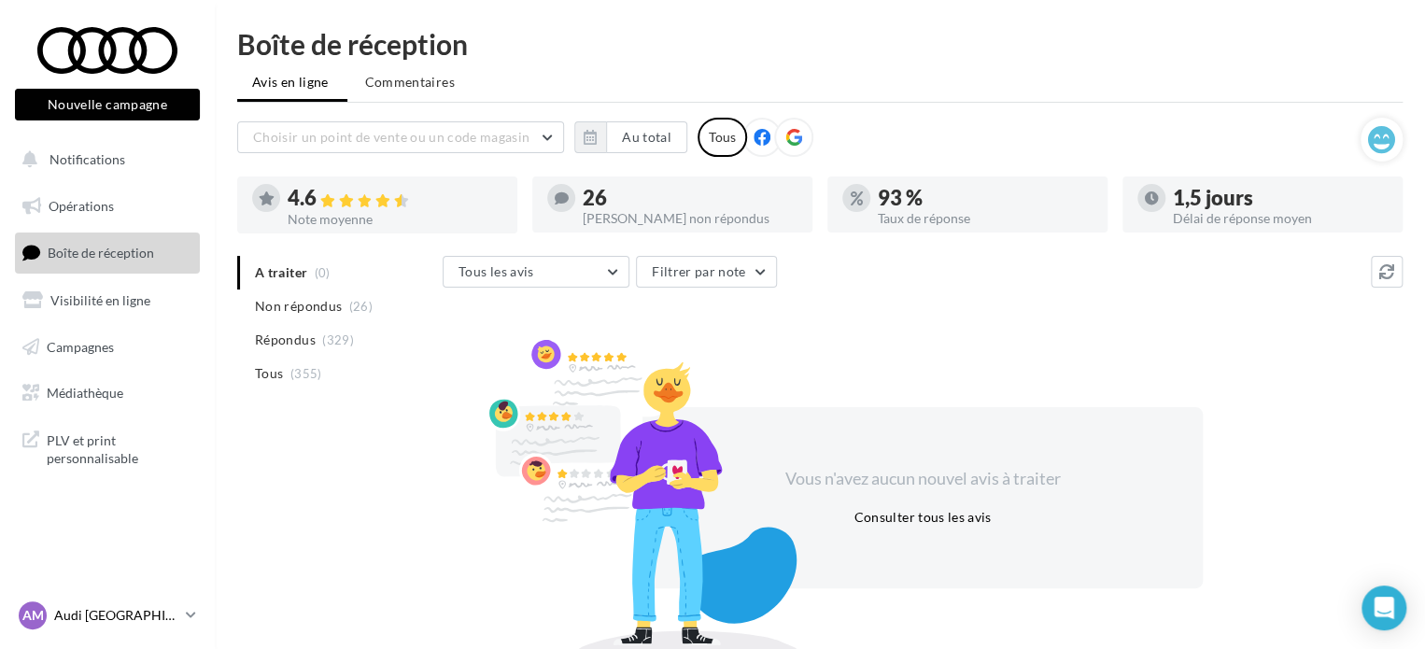 Image resolution: width=1425 pixels, height=649 pixels. What do you see at coordinates (1384, 608) in the screenshot?
I see `div: Open Intercom Messenger` at bounding box center [1384, 608].